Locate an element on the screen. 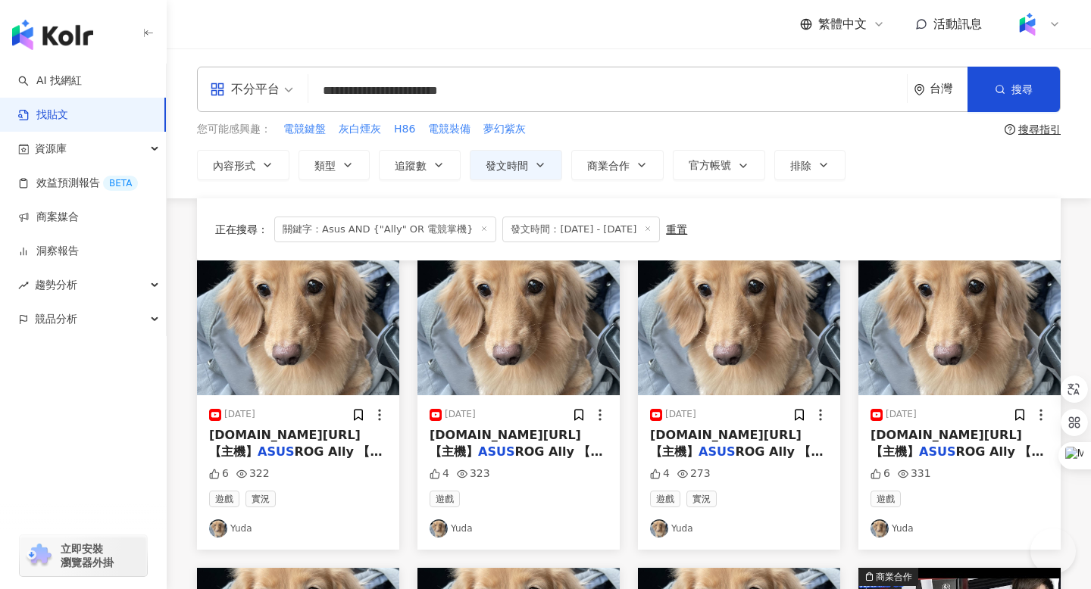 The width and height of the screenshot is (1091, 589). span: appstore is located at coordinates (217, 89).